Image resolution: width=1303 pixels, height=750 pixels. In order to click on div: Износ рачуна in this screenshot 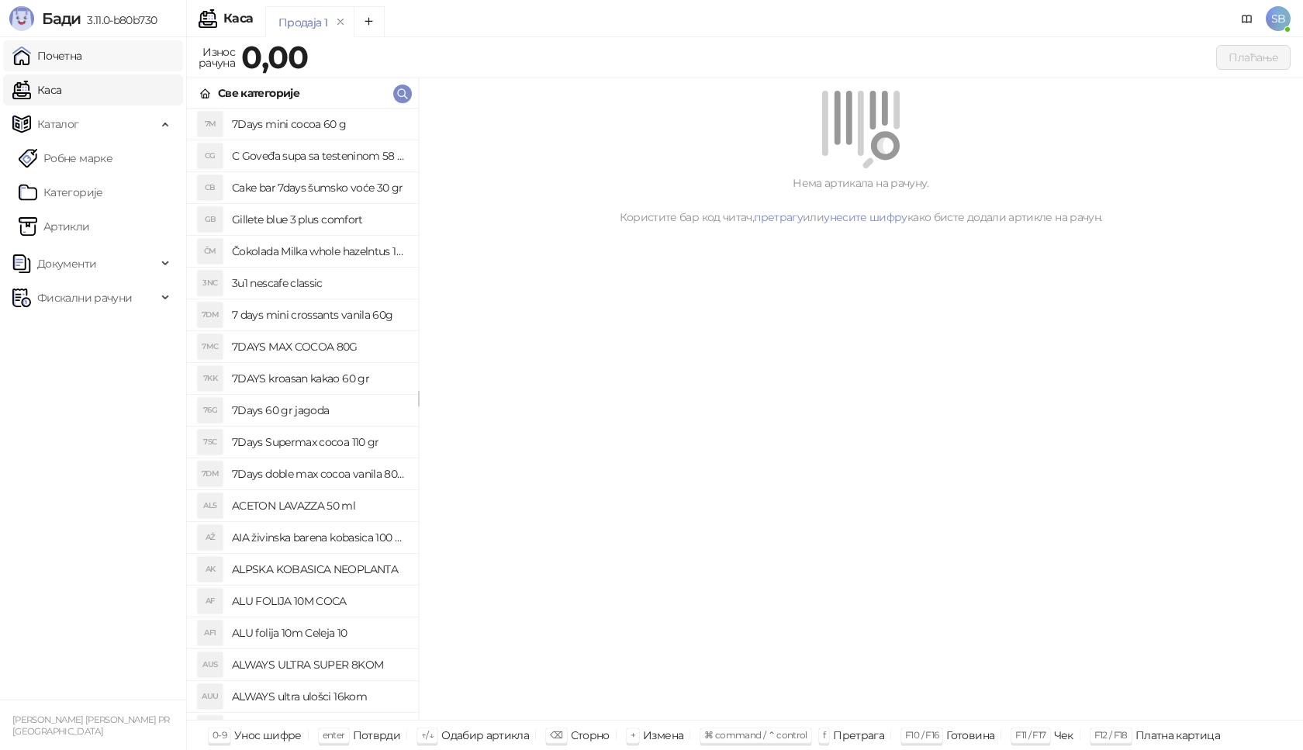, I will do `click(216, 57)`.